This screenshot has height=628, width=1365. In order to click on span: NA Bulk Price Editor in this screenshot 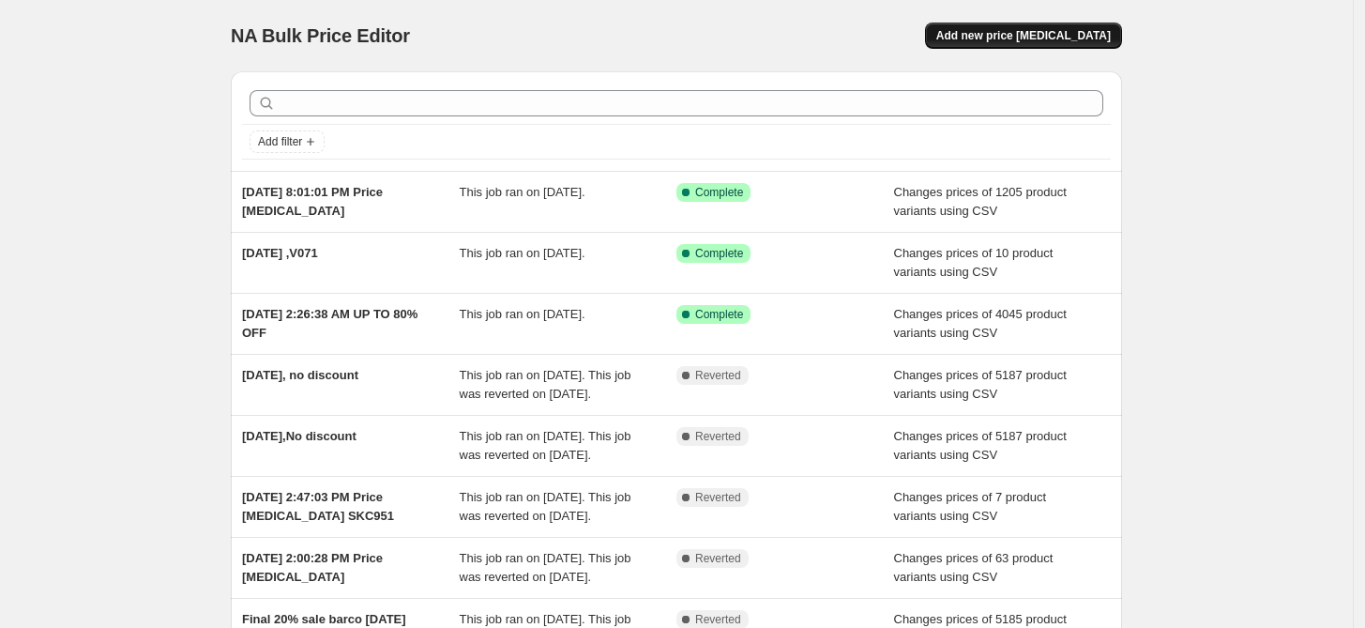, I will do `click(320, 36)`.